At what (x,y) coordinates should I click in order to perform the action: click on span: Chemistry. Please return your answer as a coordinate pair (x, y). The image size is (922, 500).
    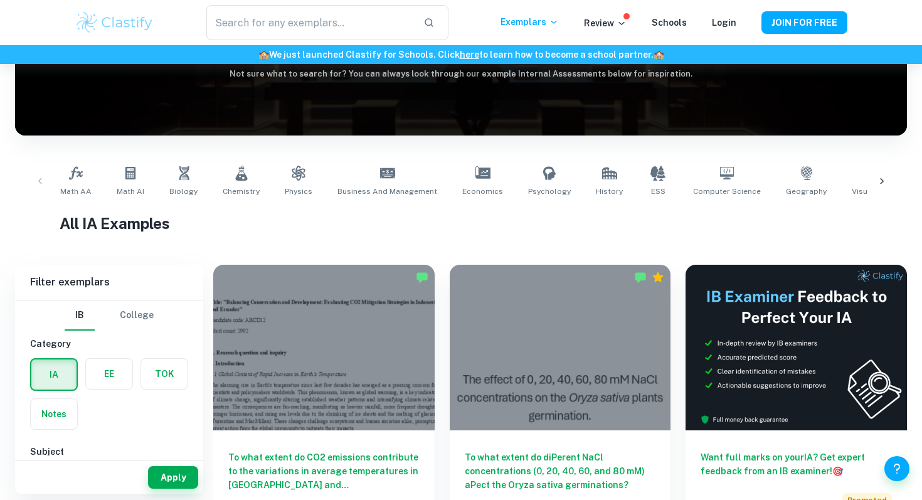
    Looking at the image, I should click on (241, 191).